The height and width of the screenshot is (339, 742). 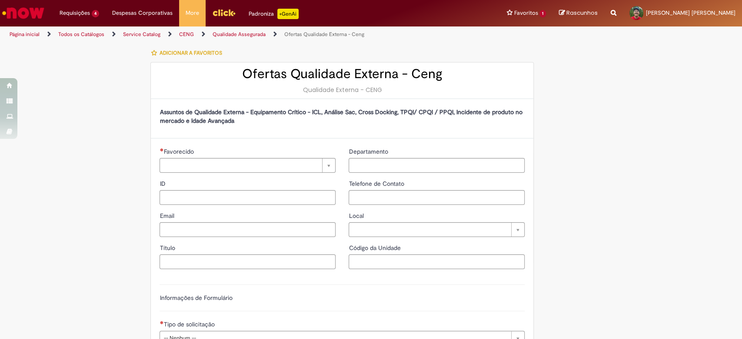 I want to click on span: Departamento, so click(x=369, y=152).